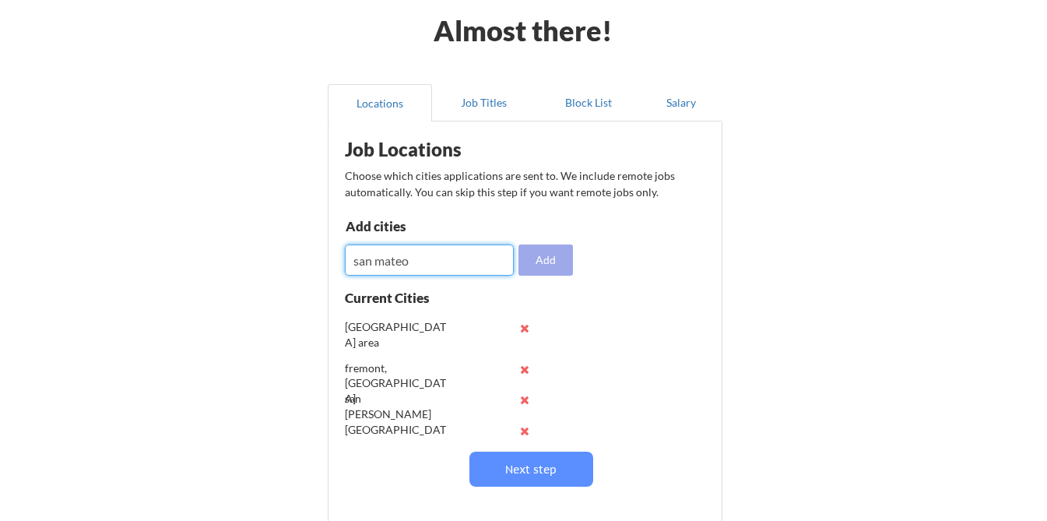  I want to click on div: Job Locations, so click(443, 149).